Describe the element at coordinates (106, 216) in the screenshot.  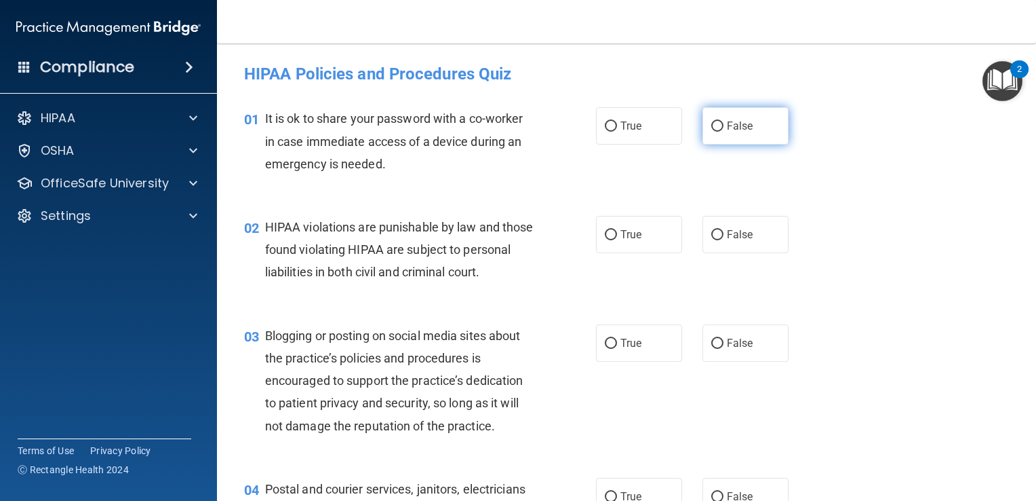
I see `a: Settings` at that location.